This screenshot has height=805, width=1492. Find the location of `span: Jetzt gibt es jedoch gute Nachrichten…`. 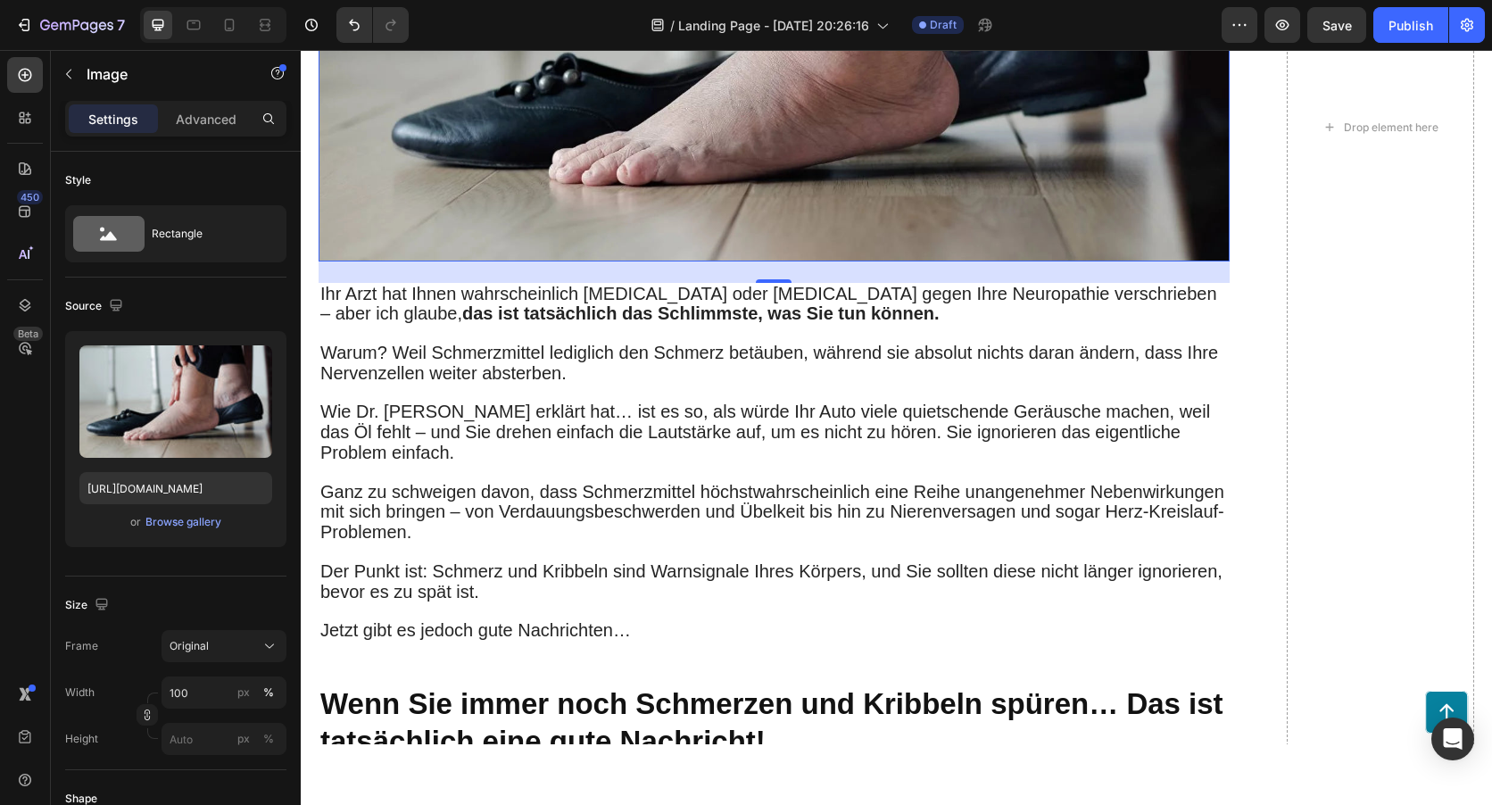

span: Jetzt gibt es jedoch gute Nachrichten… is located at coordinates (175, 580).